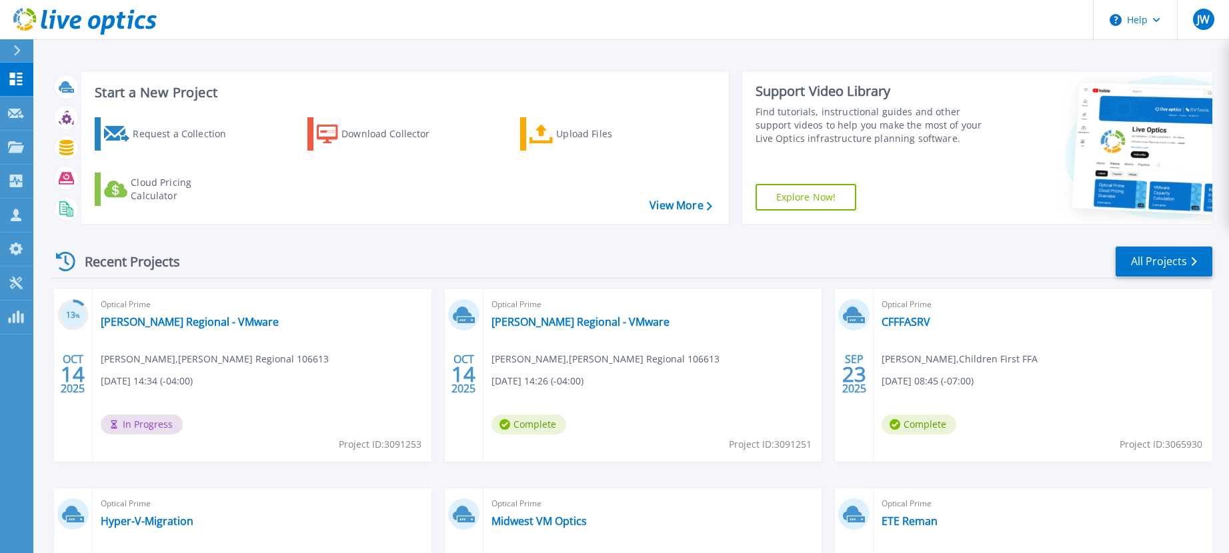 The width and height of the screenshot is (1229, 553). I want to click on h3: Start a New Project, so click(403, 93).